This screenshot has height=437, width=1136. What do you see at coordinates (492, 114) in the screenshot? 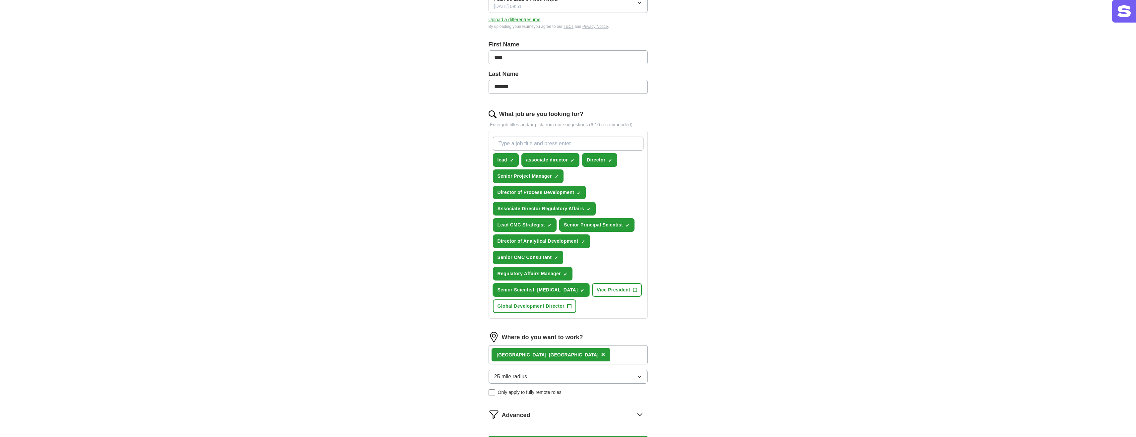
I see `img: search.png` at bounding box center [492, 114].